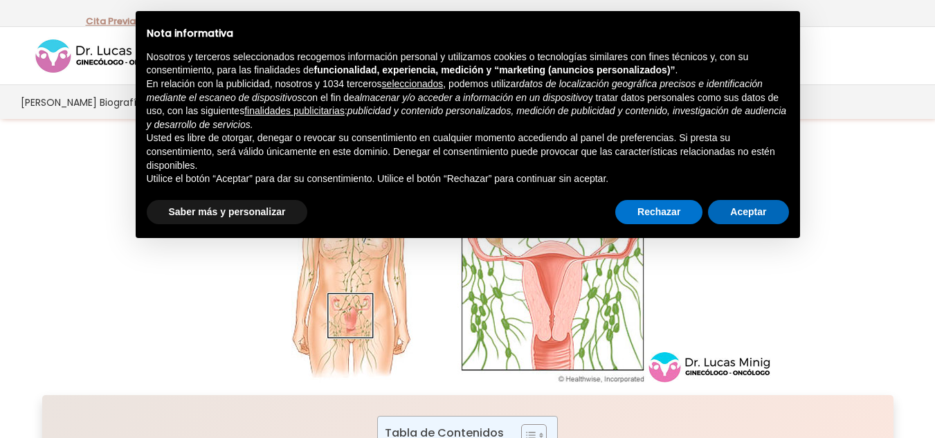 The height and width of the screenshot is (438, 935). Describe the element at coordinates (467, 265) in the screenshot. I see `img: Extirpación de ganglios linfaticos Cirugía y Tratamientos` at that location.